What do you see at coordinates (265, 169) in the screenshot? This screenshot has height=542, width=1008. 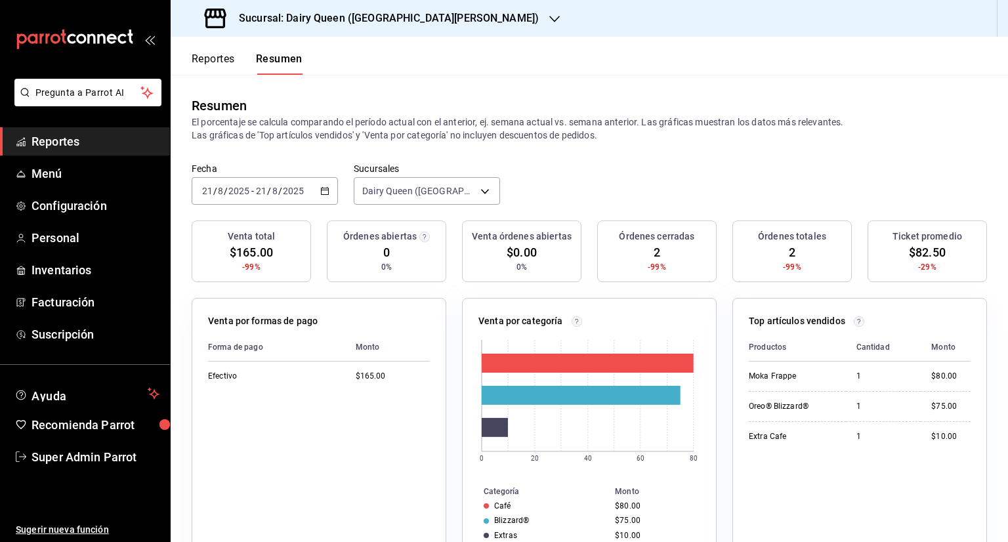 I see `label: Fecha` at bounding box center [265, 169].